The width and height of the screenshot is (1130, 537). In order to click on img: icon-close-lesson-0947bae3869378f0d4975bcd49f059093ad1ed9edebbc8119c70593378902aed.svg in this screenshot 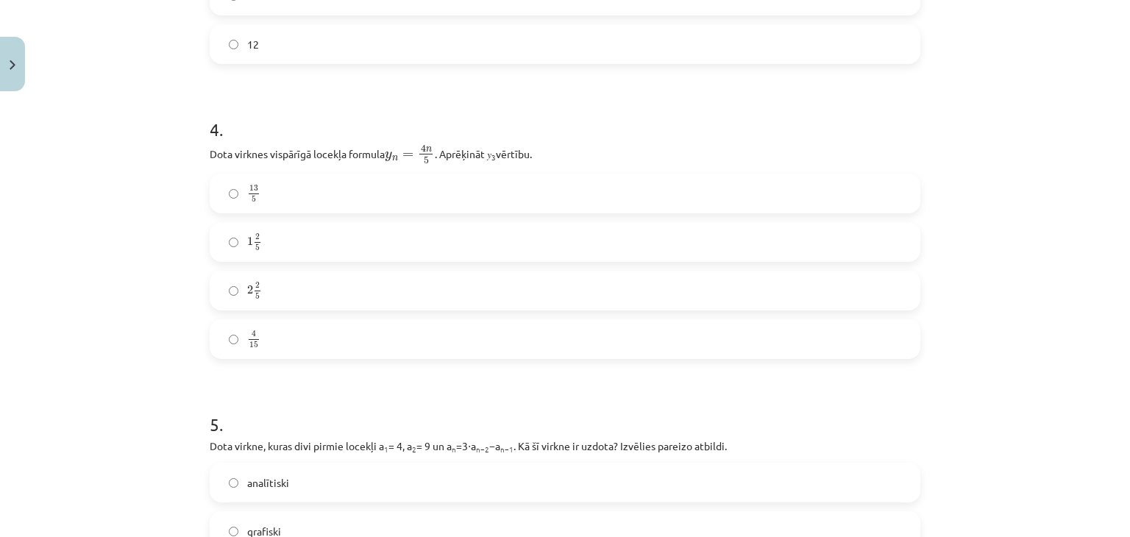, I will do `click(13, 65)`.